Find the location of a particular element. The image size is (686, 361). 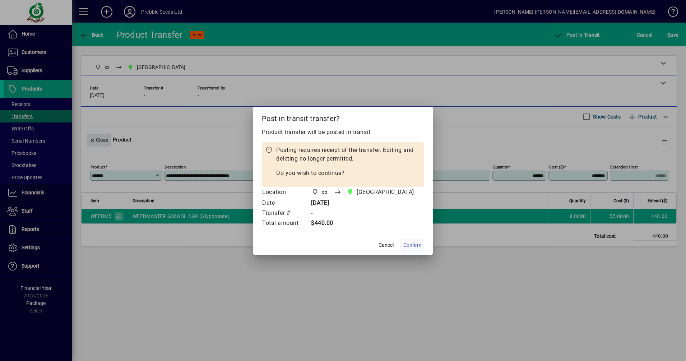

td: Date is located at coordinates (284, 203).